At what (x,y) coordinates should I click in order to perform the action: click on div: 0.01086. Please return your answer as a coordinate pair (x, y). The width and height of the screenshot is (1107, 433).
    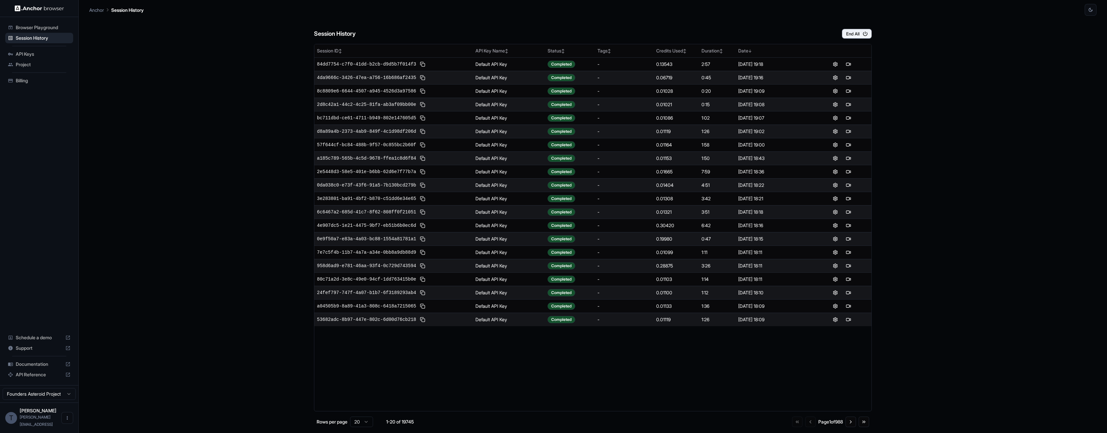
    Looking at the image, I should click on (676, 118).